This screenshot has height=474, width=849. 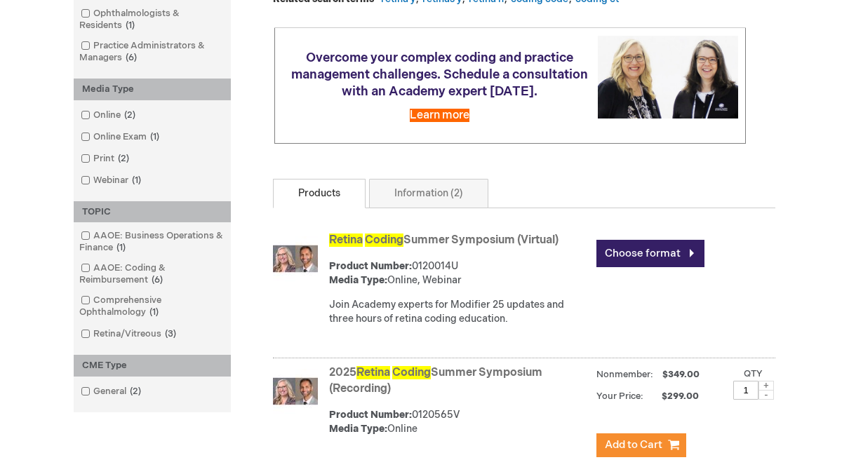 What do you see at coordinates (439, 115) in the screenshot?
I see `a: Learn more` at bounding box center [439, 115].